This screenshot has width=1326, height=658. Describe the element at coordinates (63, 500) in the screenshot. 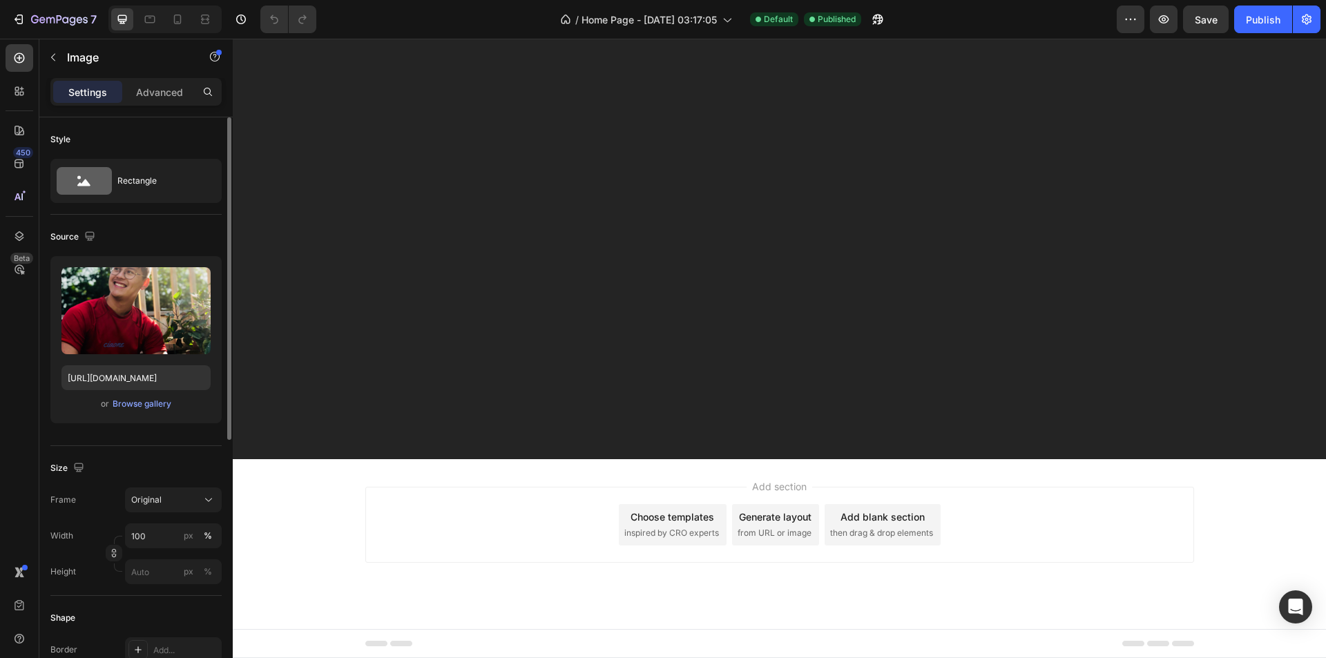

I see `label: Frame` at that location.